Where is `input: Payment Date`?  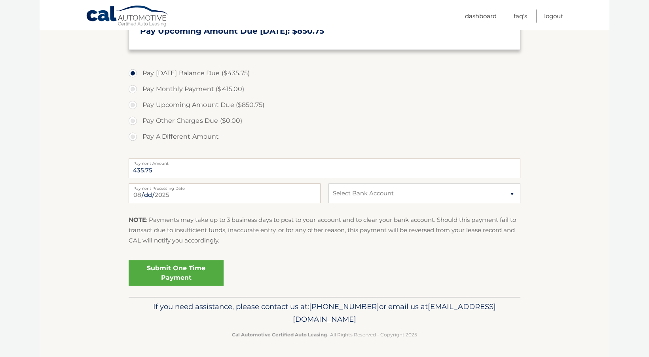 input: Payment Date is located at coordinates (224, 193).